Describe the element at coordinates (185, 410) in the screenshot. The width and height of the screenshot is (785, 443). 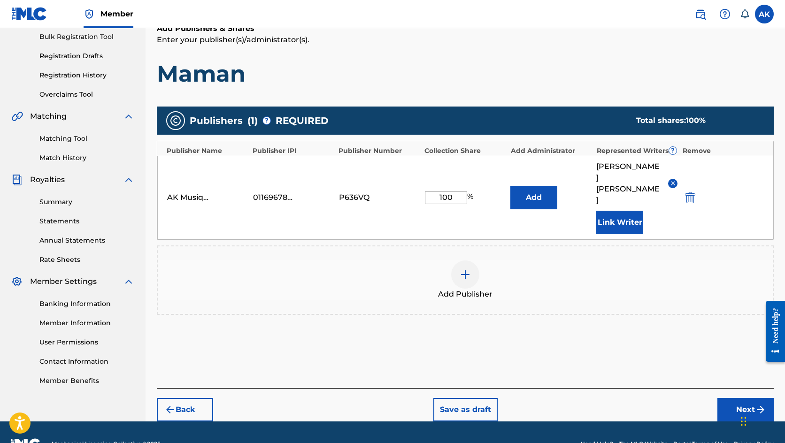
I see `button: Back` at that location.